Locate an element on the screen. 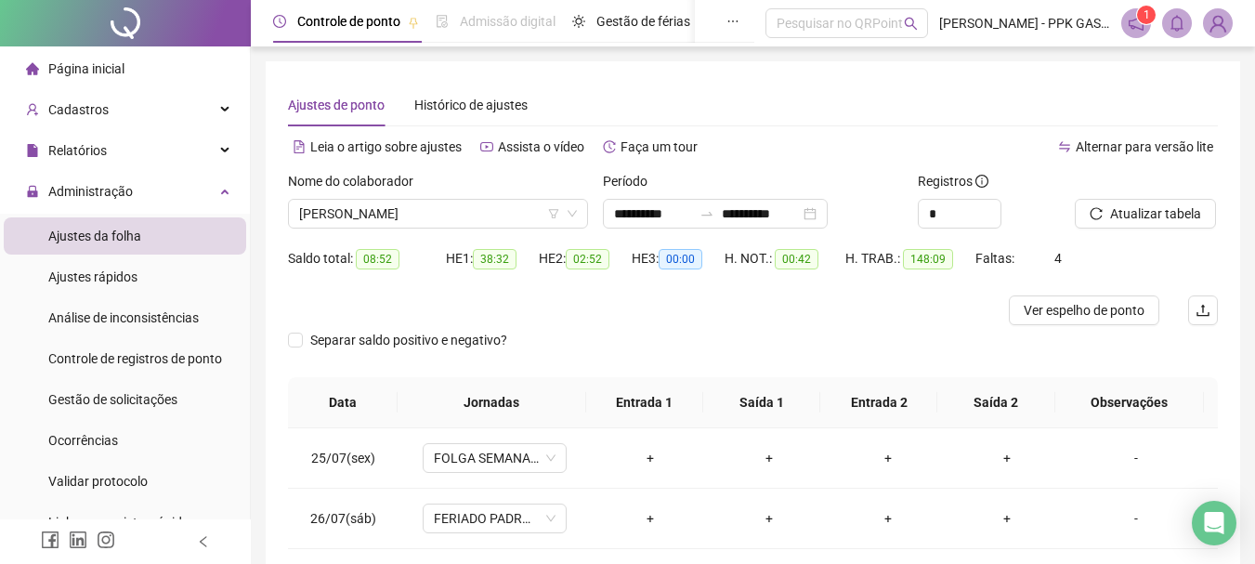  span: home is located at coordinates (33, 69).